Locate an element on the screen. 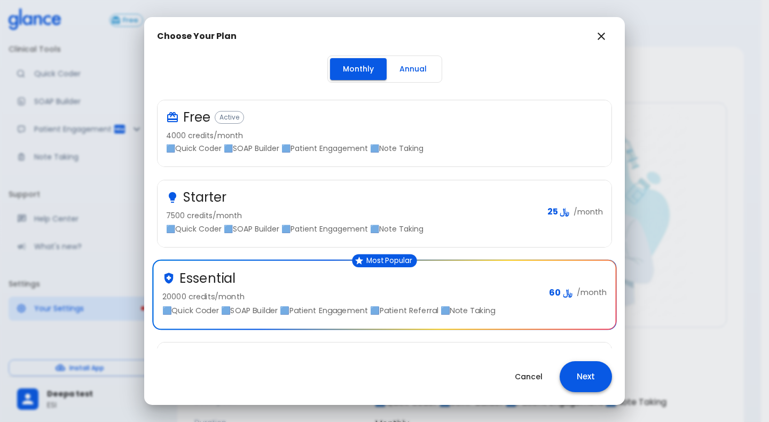  h3: Essential is located at coordinates (207, 278).